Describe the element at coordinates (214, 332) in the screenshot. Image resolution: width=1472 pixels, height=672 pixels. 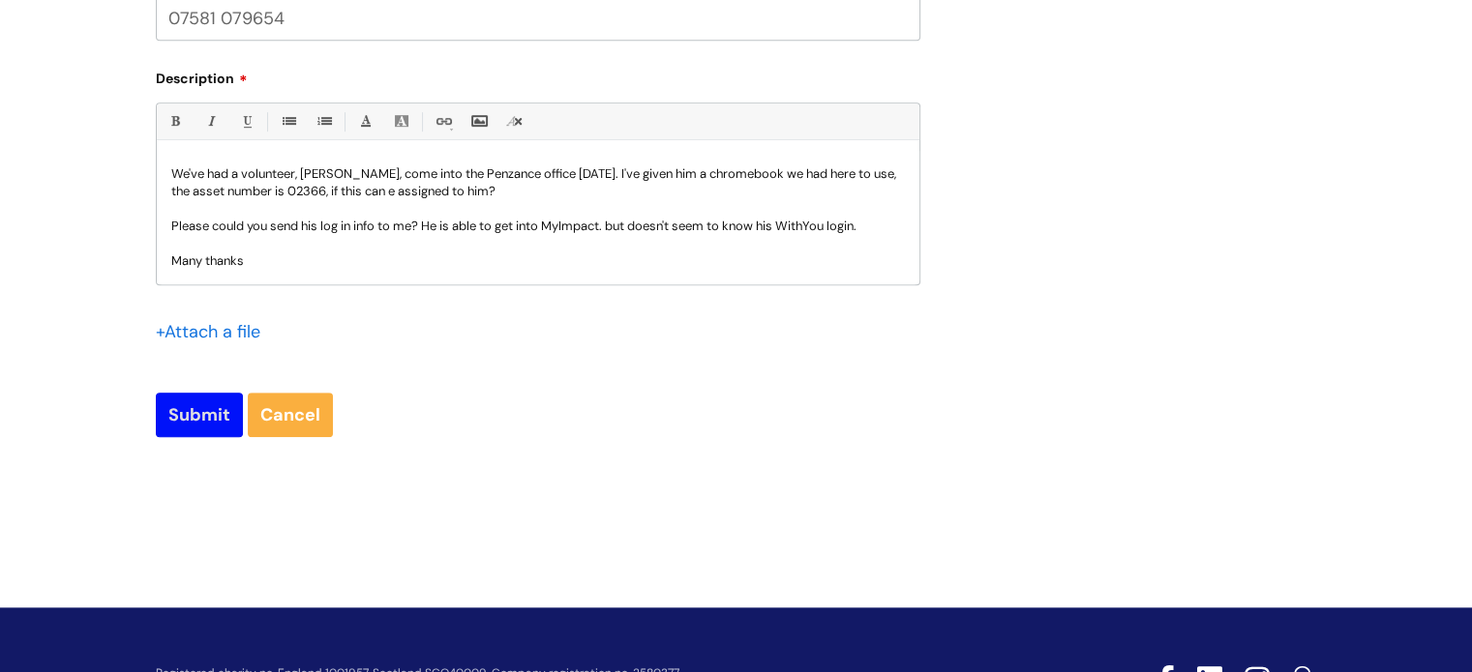
I see `div: Attach a file` at that location.